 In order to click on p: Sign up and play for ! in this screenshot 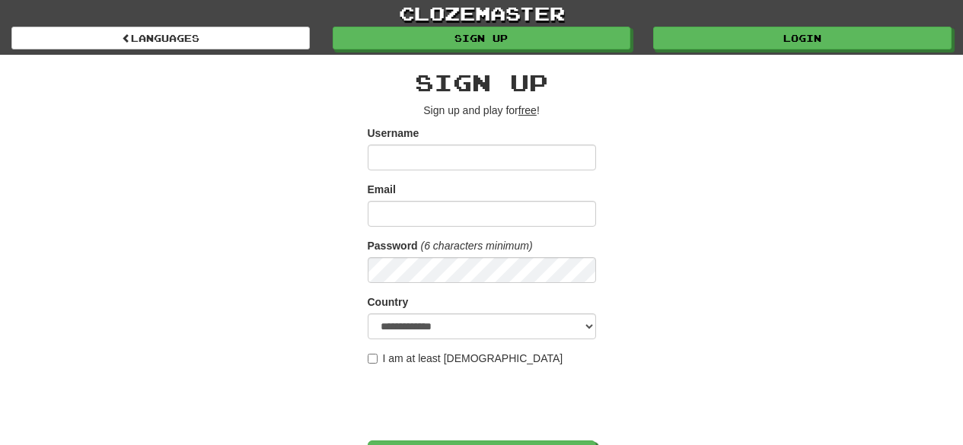, I will do `click(482, 110)`.